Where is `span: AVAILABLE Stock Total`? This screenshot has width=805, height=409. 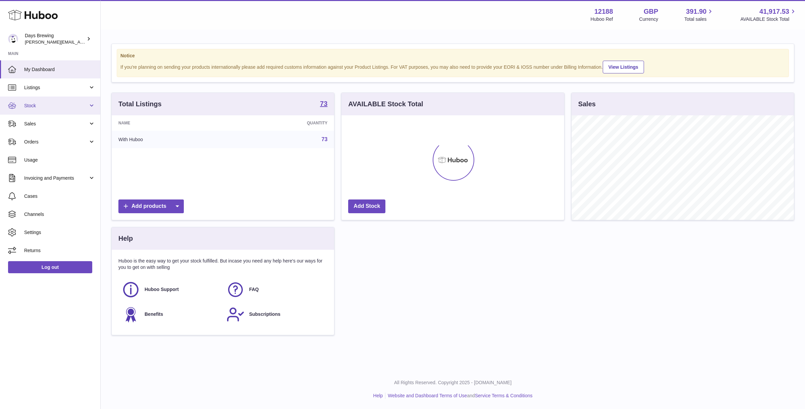
span: AVAILABLE Stock Total is located at coordinates (768, 19).